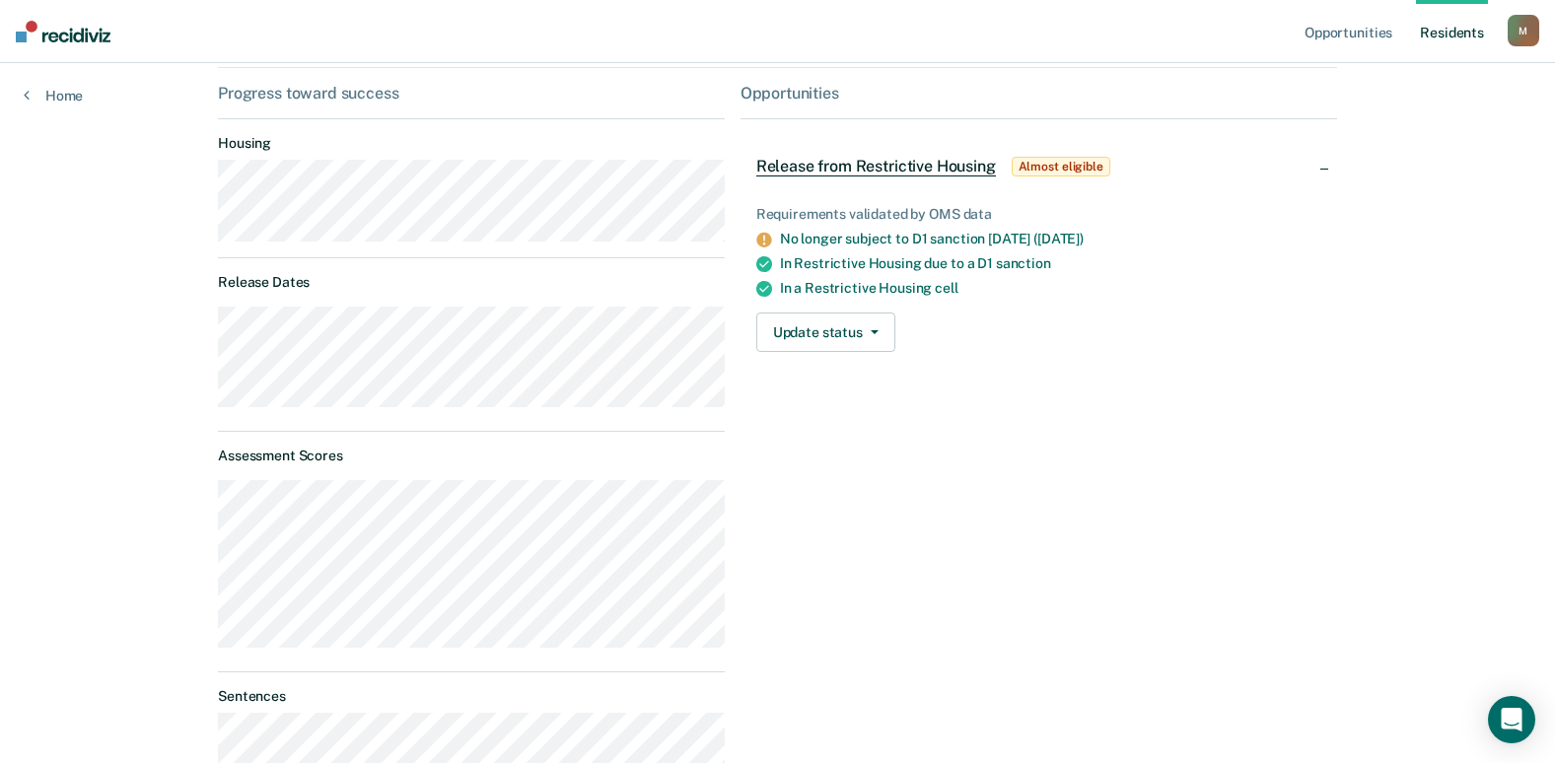 This screenshot has height=763, width=1555. Describe the element at coordinates (1512, 720) in the screenshot. I see `div: Open Intercom Messenger` at that location.